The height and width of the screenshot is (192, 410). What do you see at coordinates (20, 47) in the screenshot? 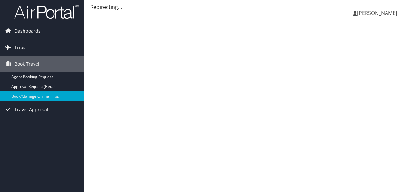
I see `span: Trips` at bounding box center [20, 47].